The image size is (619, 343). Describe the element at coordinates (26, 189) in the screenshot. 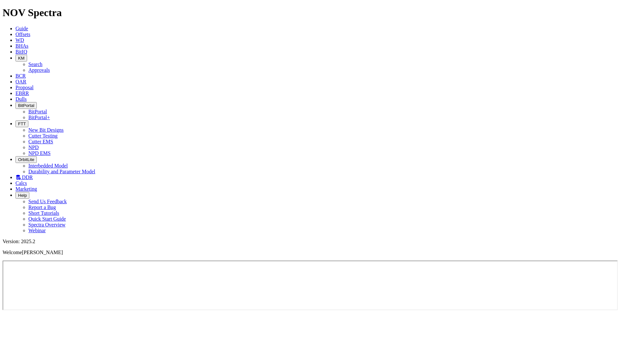

I see `a: Marketing` at that location.